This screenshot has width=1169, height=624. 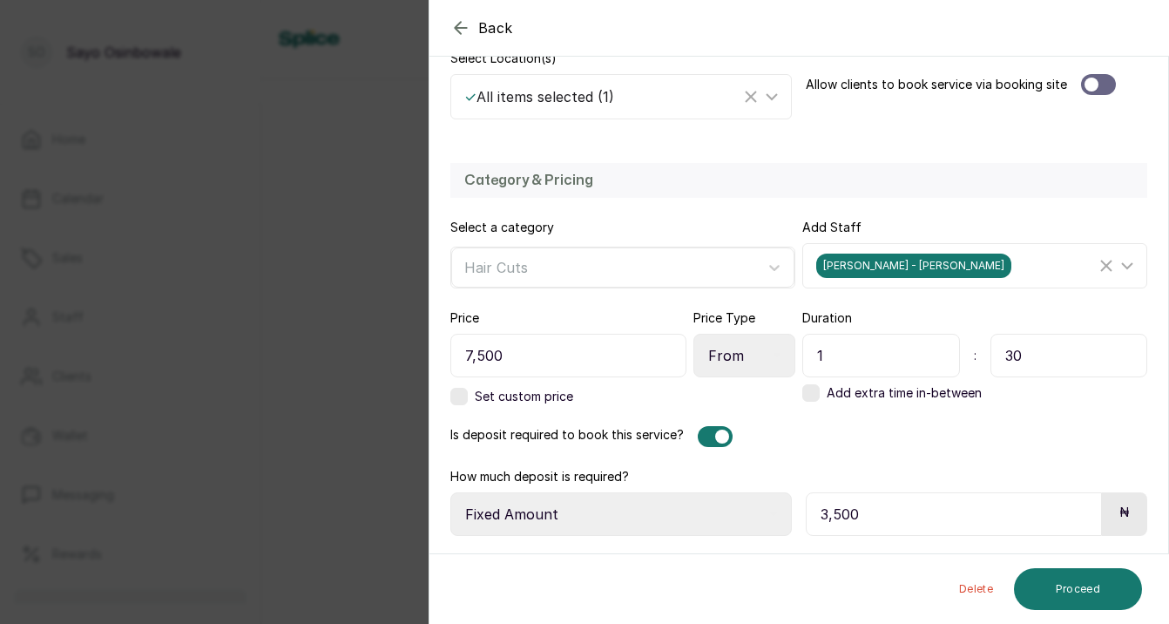 What do you see at coordinates (1077, 589) in the screenshot?
I see `button: Proceed` at bounding box center [1077, 589].